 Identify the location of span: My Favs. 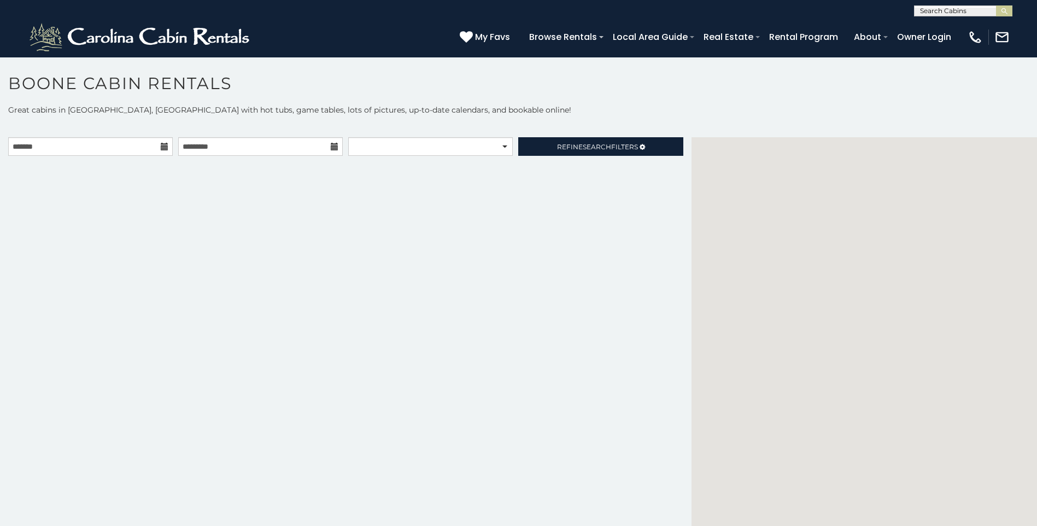
(493, 37).